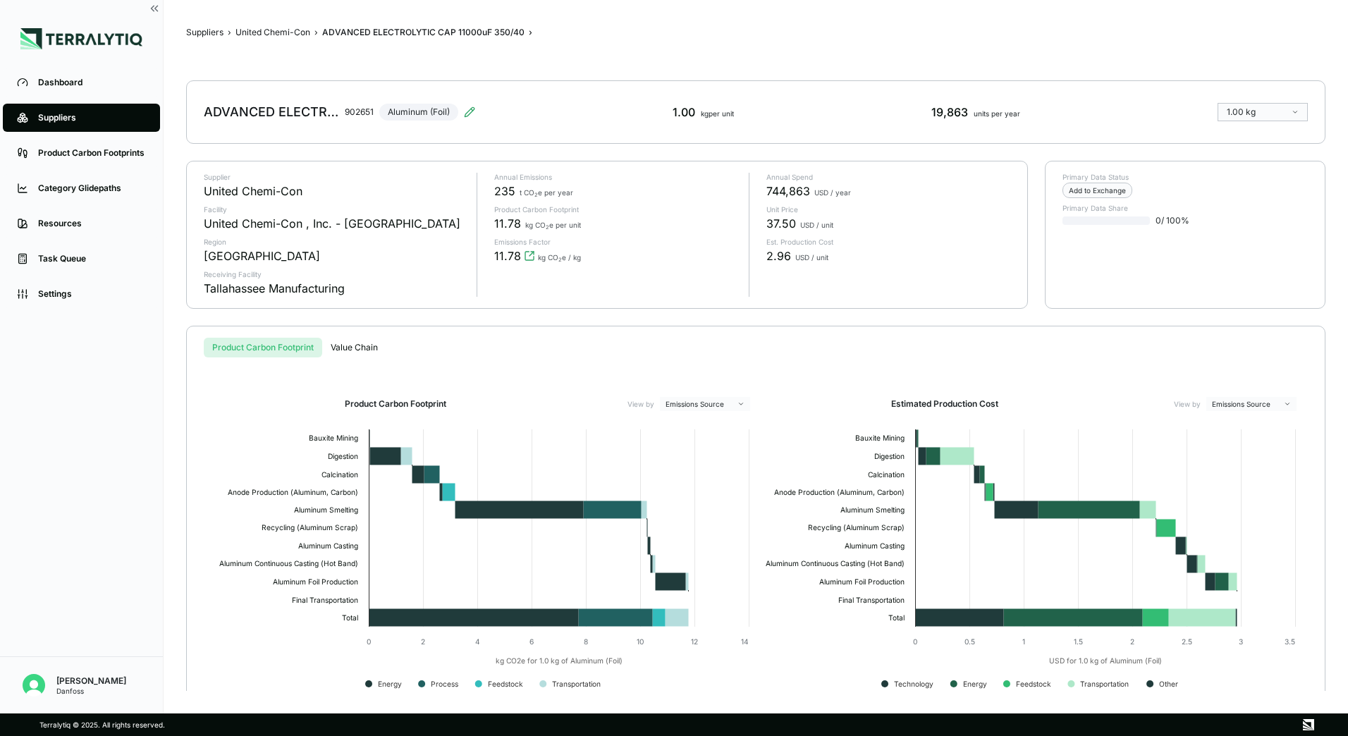 The image size is (1348, 736). What do you see at coordinates (888, 242) in the screenshot?
I see `p: Est. Production Cost` at bounding box center [888, 242].